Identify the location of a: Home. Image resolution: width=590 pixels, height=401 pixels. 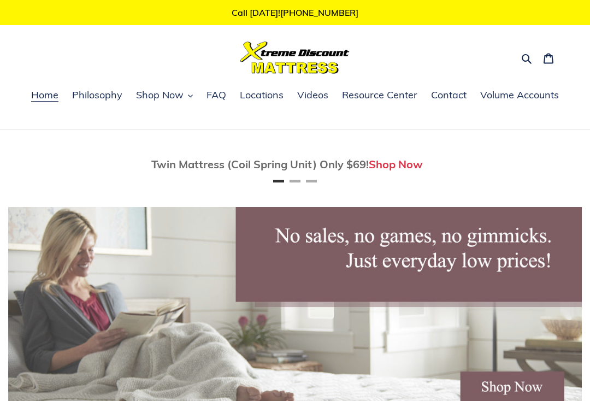
(45, 96).